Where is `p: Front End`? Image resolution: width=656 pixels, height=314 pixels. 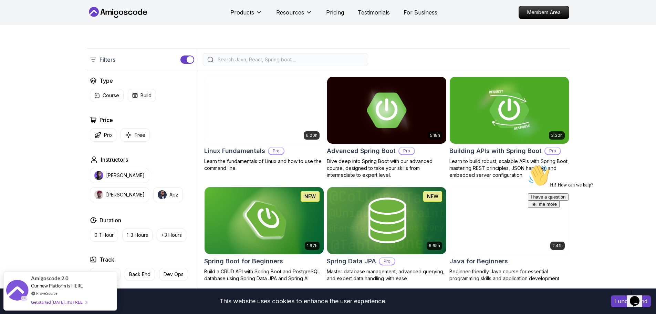
p: Front End is located at coordinates (105, 274).